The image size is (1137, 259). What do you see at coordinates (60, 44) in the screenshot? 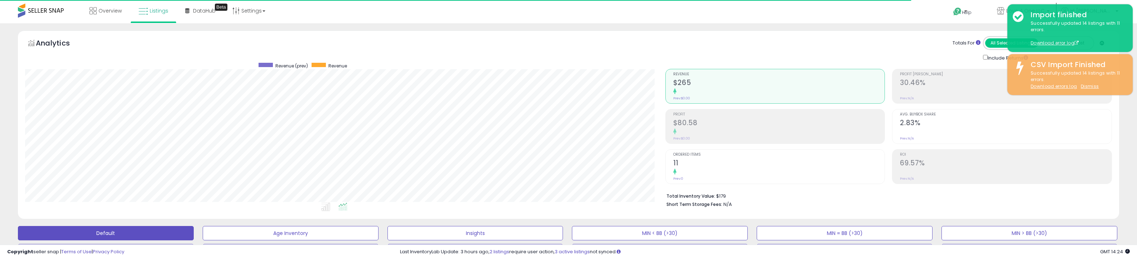
I see `h5: Analytics` at bounding box center [60, 44].